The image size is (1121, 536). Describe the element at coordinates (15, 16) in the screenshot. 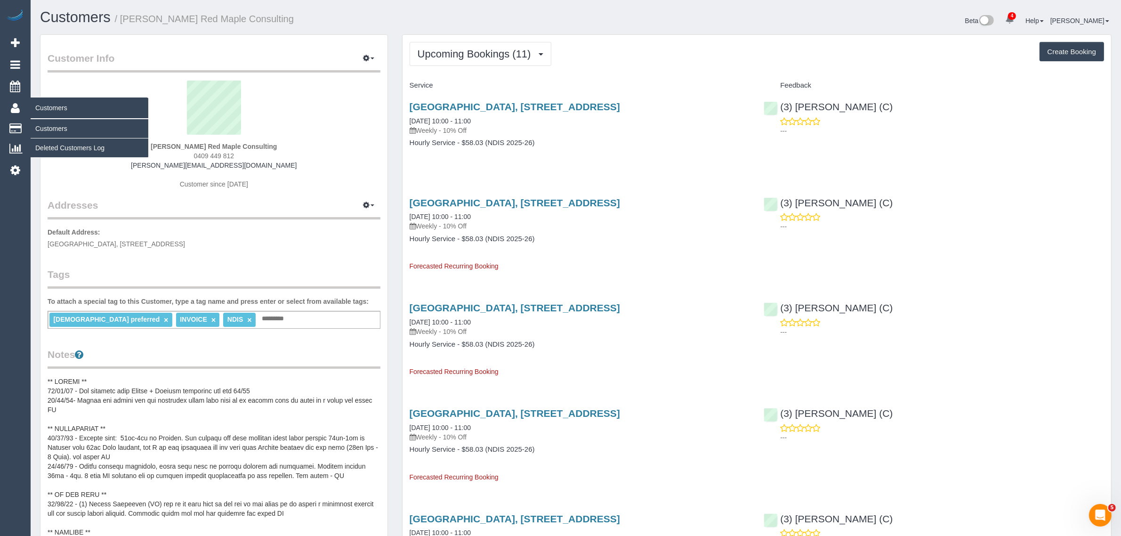

I see `img: Automaid Logo` at that location.